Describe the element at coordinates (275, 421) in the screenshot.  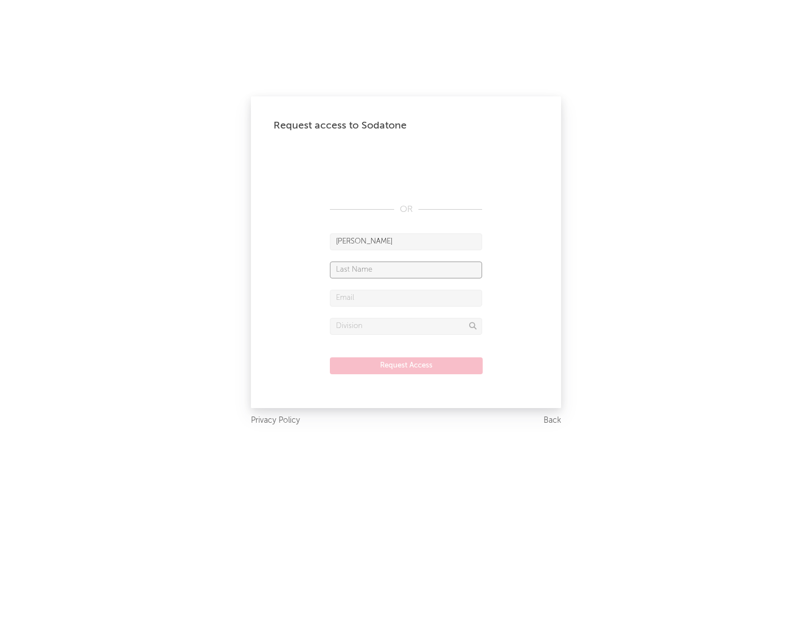
I see `a: Privacy Policy` at that location.